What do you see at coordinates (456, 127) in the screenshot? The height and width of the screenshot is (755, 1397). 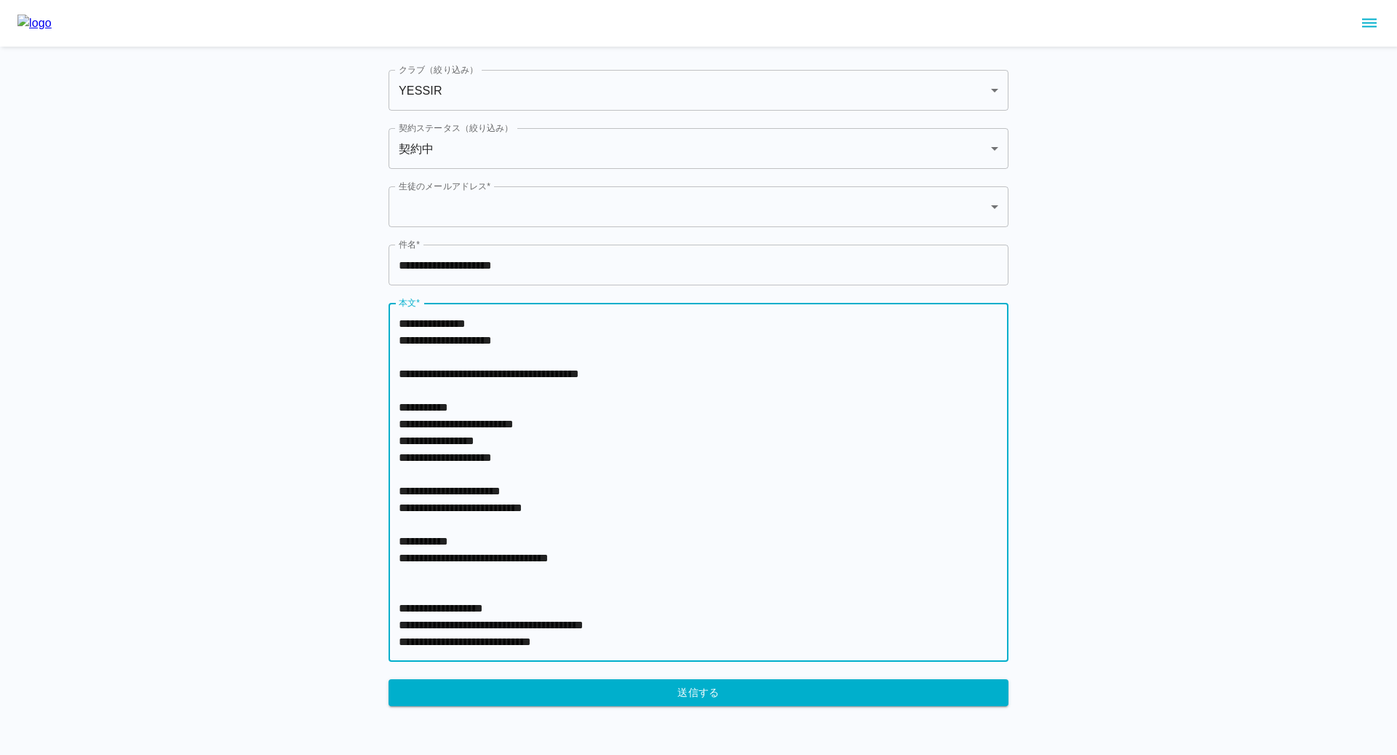 I see `label: 契約ステータス（絞り込み）` at bounding box center [456, 127].